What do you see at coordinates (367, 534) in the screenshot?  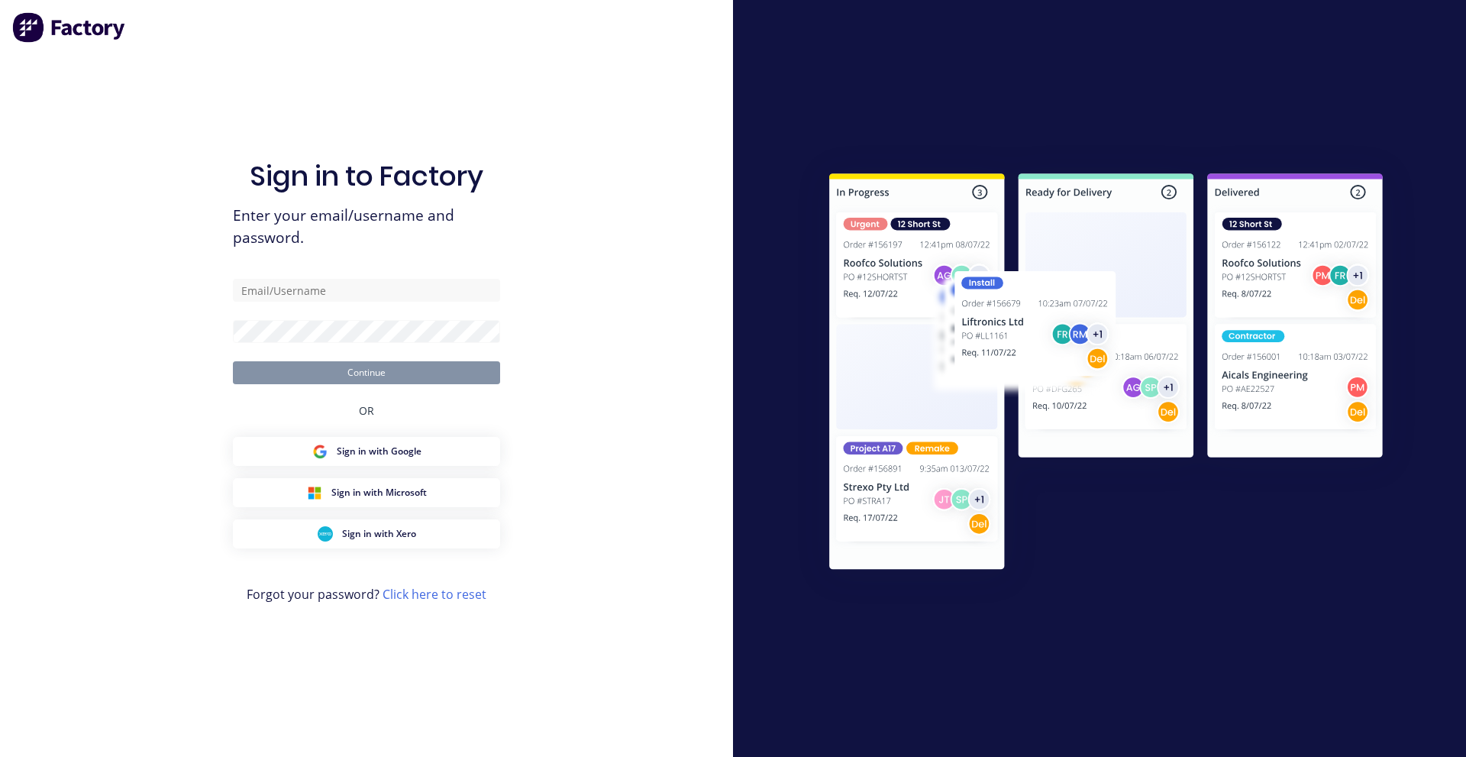 I see `button: Xero Sign inSign in with Xero` at bounding box center [367, 534].